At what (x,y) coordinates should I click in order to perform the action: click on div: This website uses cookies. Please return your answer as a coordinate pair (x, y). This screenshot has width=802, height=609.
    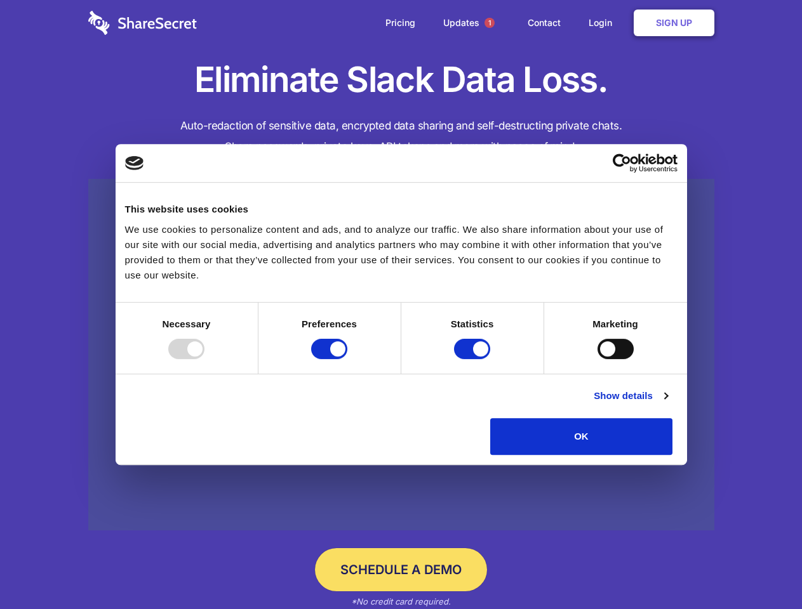
    Looking at the image, I should click on (401, 210).